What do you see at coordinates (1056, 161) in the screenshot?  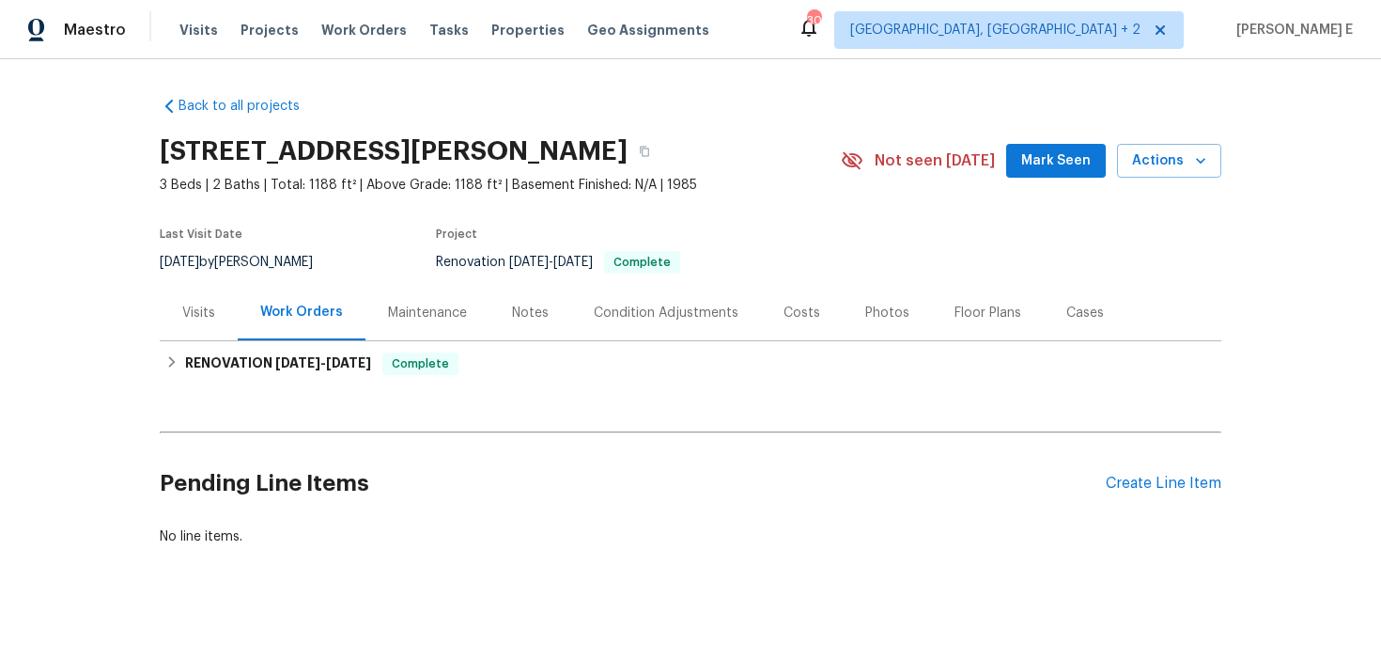 I see `span: Mark Seen` at bounding box center [1056, 161].